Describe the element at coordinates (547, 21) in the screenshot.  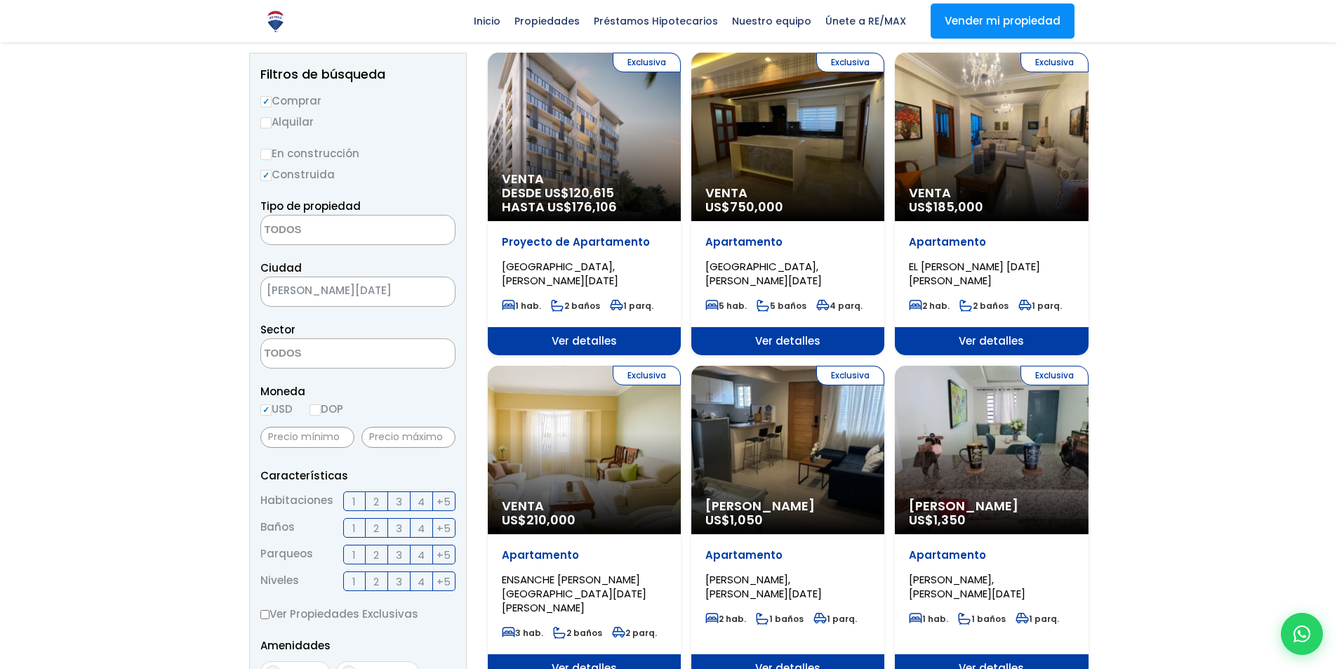
I see `span: Propiedades` at that location.